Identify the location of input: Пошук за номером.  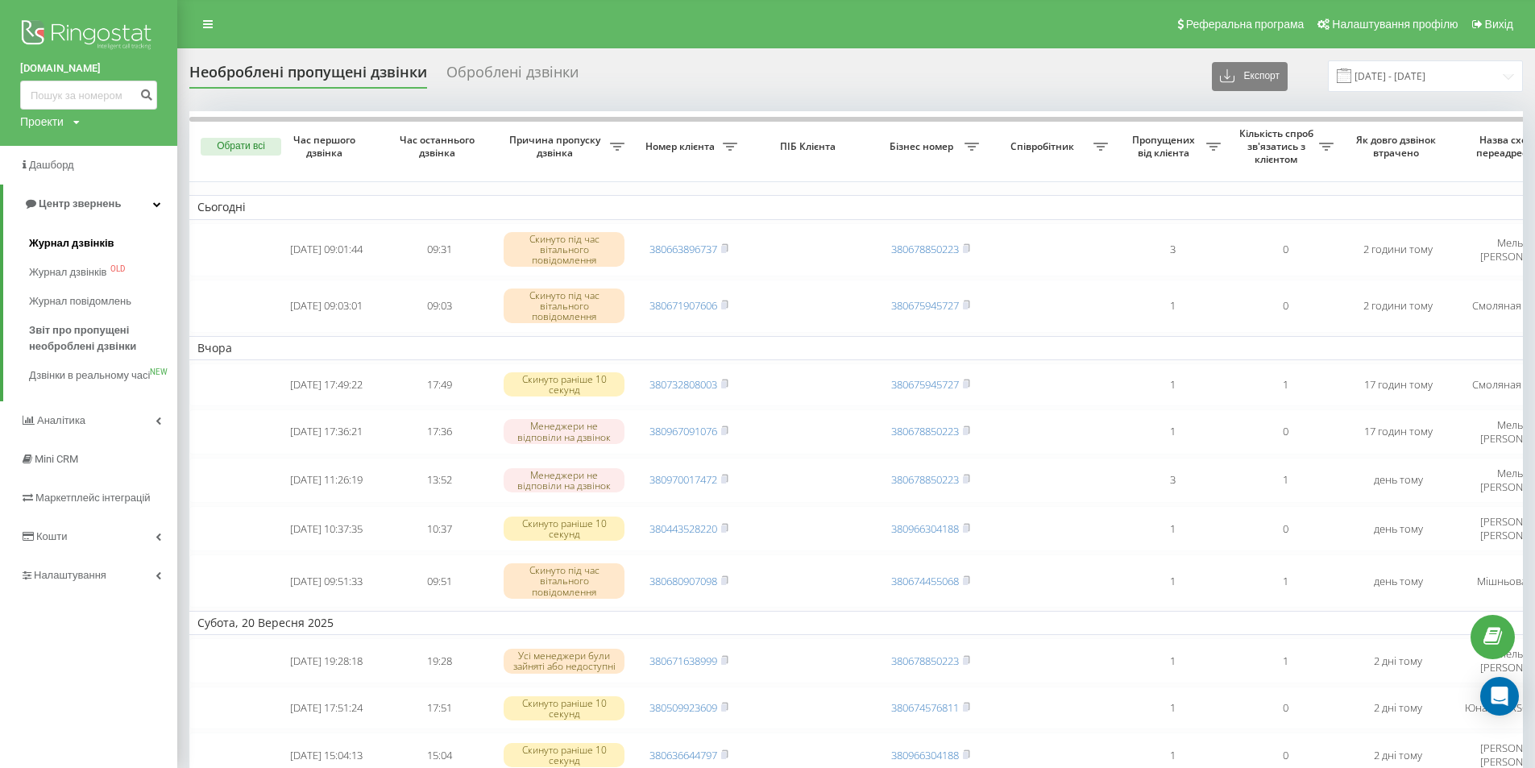
(89, 95).